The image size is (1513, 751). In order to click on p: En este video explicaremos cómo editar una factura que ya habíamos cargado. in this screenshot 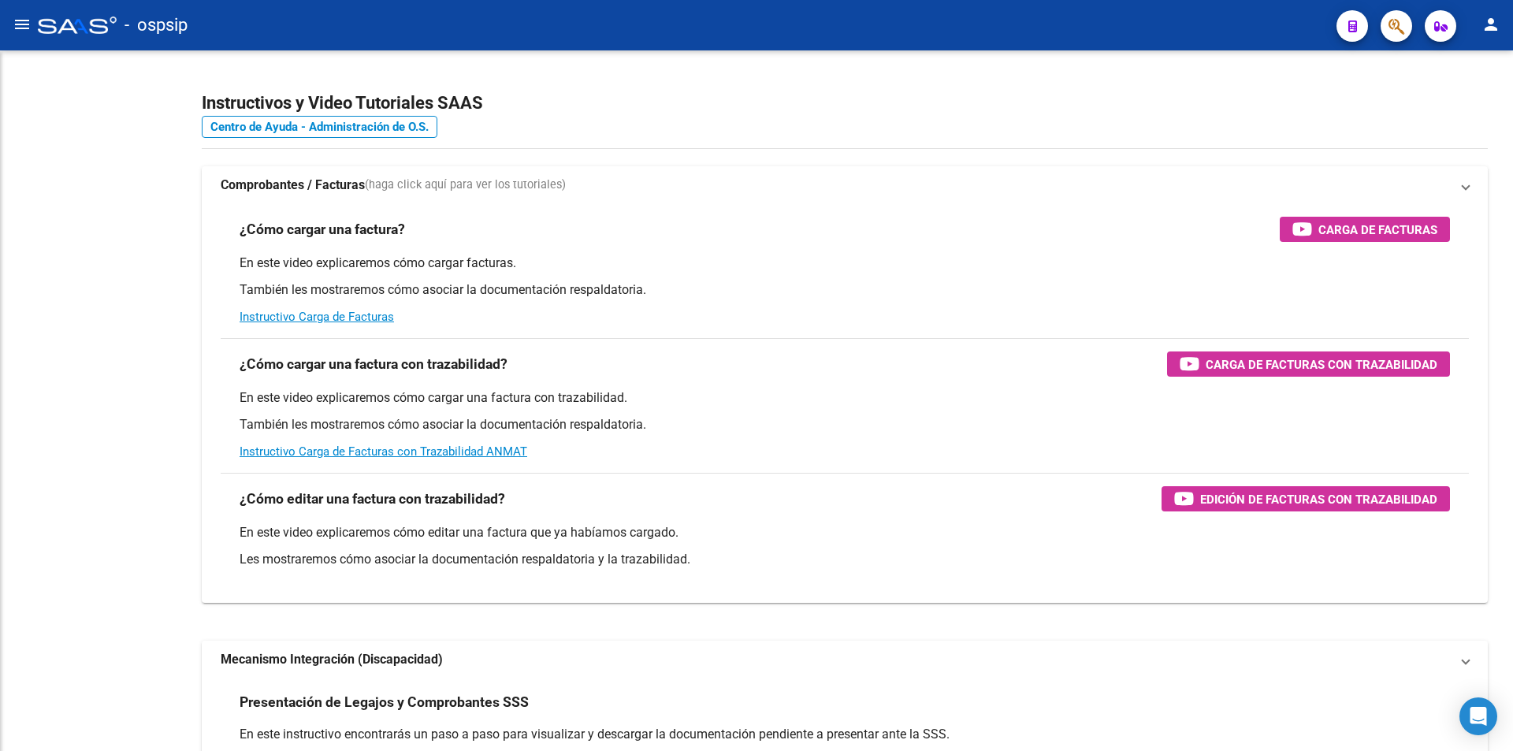, I will do `click(845, 533)`.